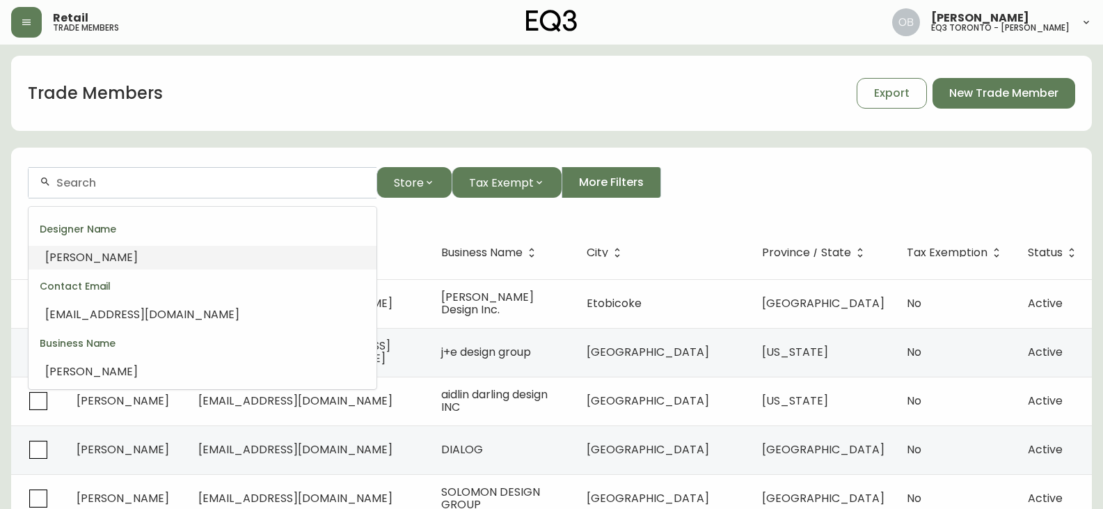 The height and width of the screenshot is (509, 1103). Describe the element at coordinates (892, 93) in the screenshot. I see `span: Export` at that location.